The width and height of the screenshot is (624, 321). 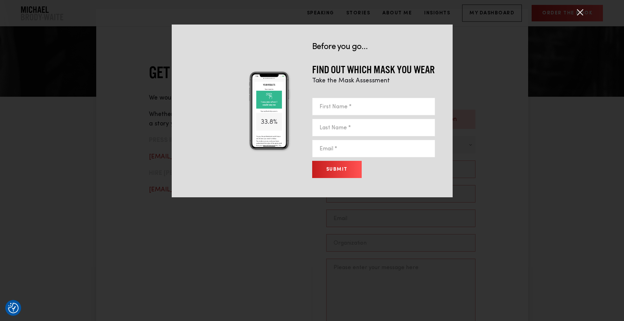 What do you see at coordinates (373, 69) in the screenshot?
I see `h3: Find out which mask you wear` at bounding box center [373, 69].